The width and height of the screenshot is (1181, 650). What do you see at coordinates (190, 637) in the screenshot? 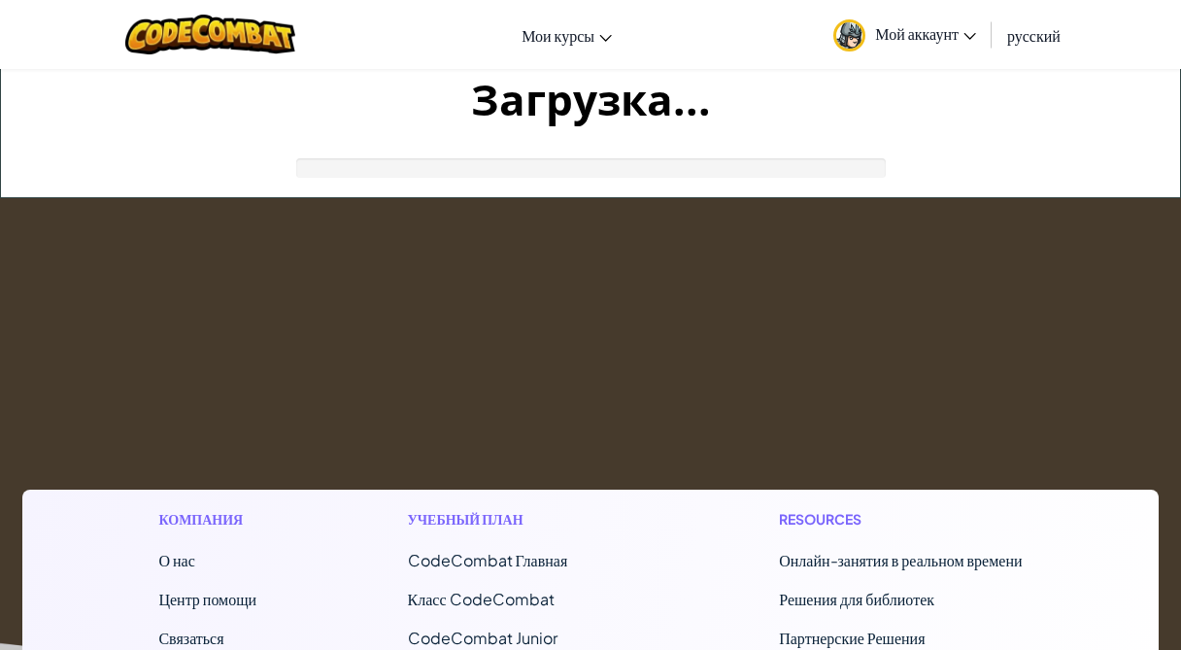
I see `span: Связаться` at bounding box center [190, 637].